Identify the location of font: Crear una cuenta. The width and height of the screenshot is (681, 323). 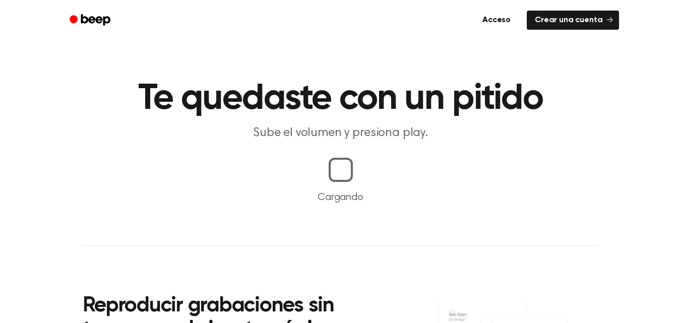
(569, 20).